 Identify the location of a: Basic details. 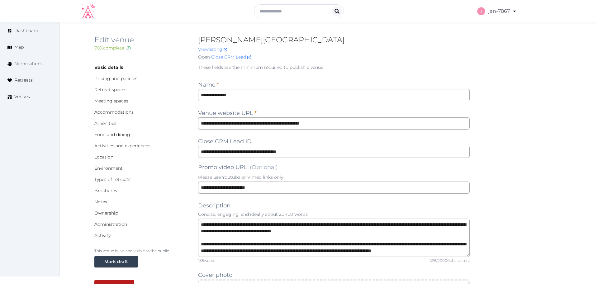
(109, 67).